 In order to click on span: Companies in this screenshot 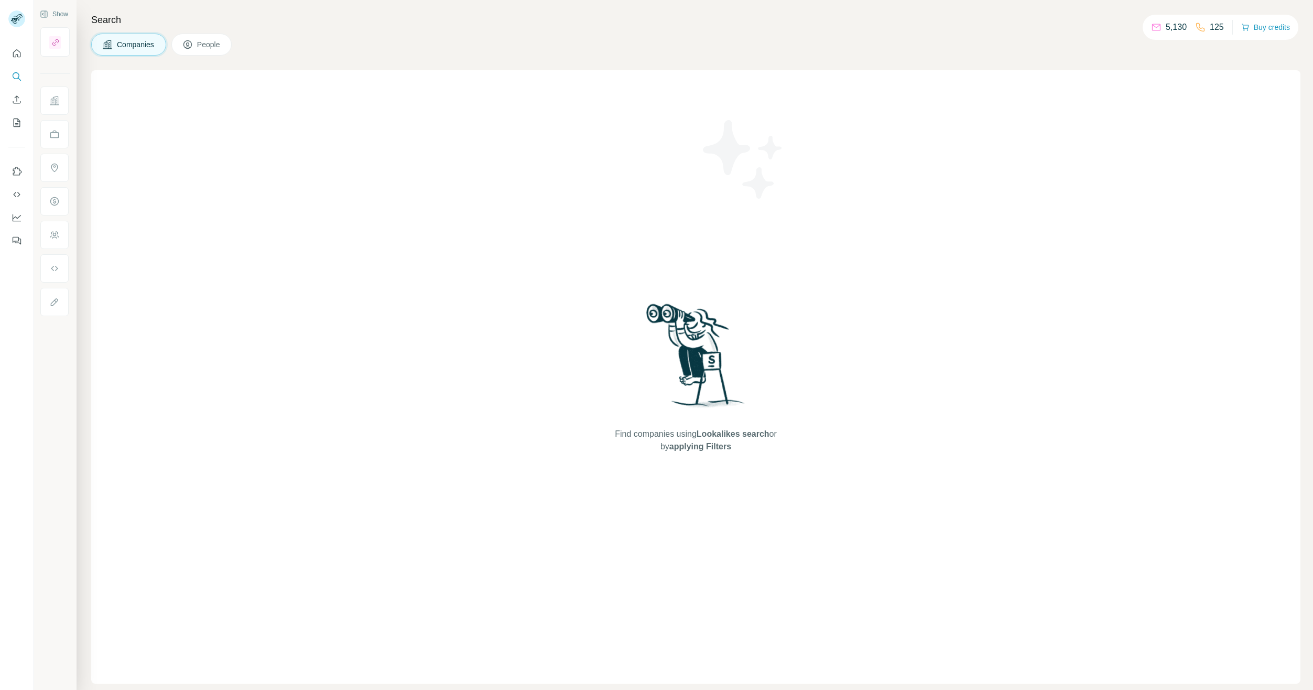, I will do `click(136, 45)`.